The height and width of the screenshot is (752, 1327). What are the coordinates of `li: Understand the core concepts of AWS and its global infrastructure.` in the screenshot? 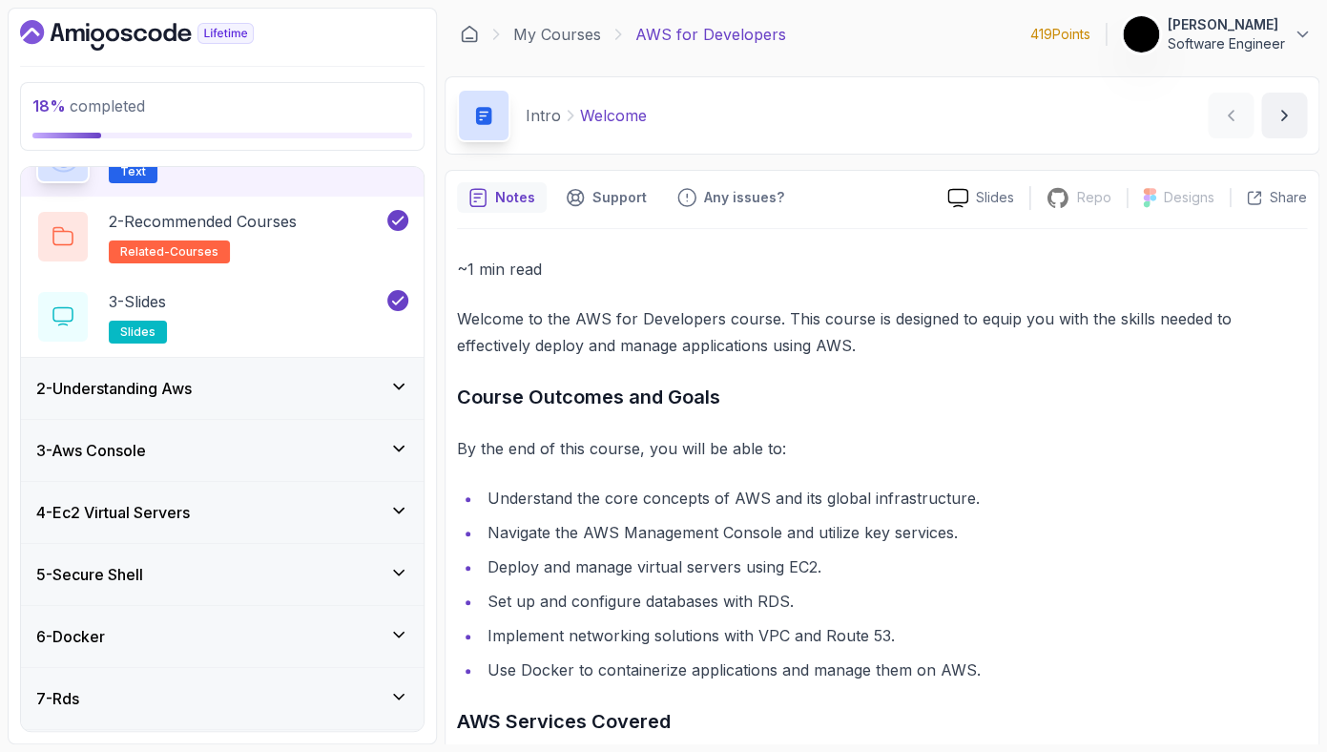 It's located at (894, 498).